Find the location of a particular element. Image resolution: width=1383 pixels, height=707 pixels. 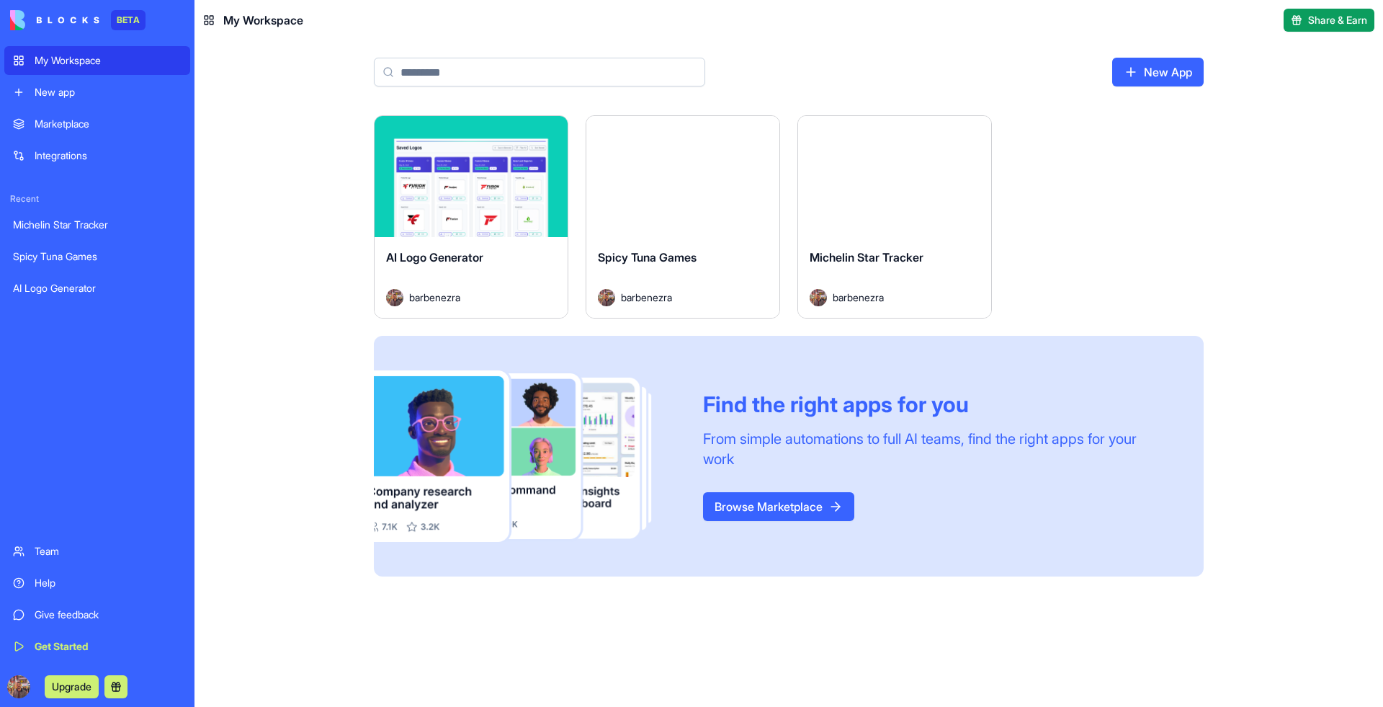

button: Upgrade is located at coordinates (71, 686).